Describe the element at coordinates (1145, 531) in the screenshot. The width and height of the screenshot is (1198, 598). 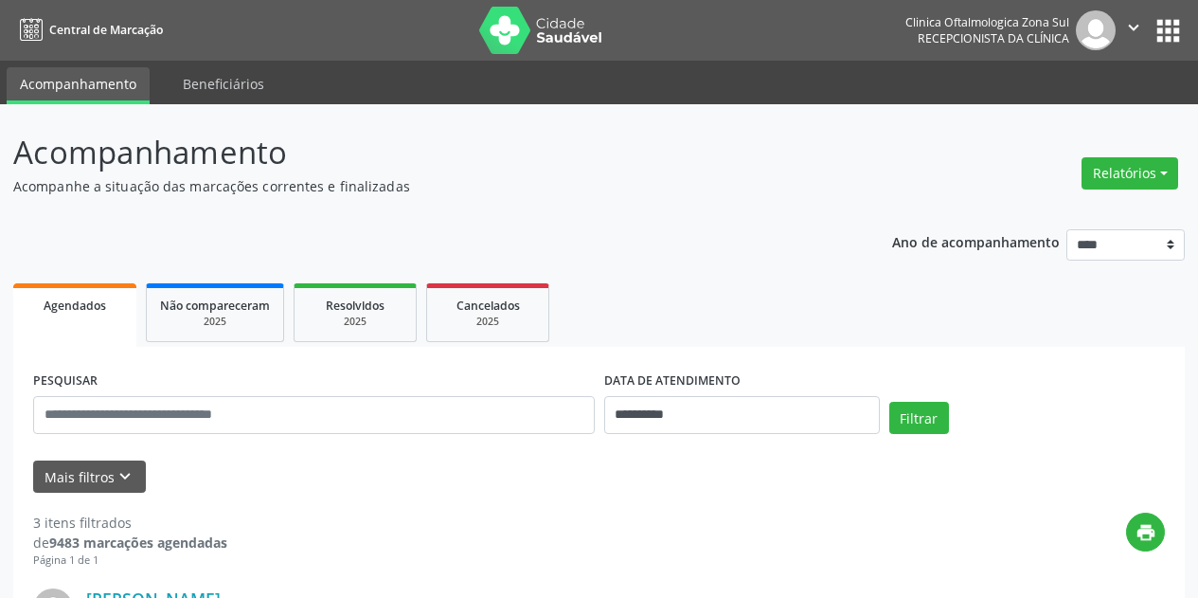
I see `button: print` at that location.